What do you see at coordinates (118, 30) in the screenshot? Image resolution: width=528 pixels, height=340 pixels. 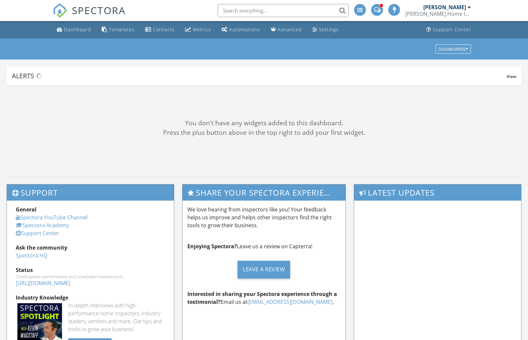 I see `a: Templates` at bounding box center [118, 30].